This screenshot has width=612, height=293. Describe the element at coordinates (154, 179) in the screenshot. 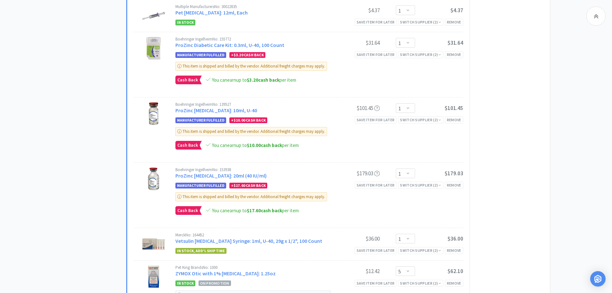

I see `img: 1cbca5afc4fc4626a8be0f5432ff0b6f_389952.jpeg` at that location.